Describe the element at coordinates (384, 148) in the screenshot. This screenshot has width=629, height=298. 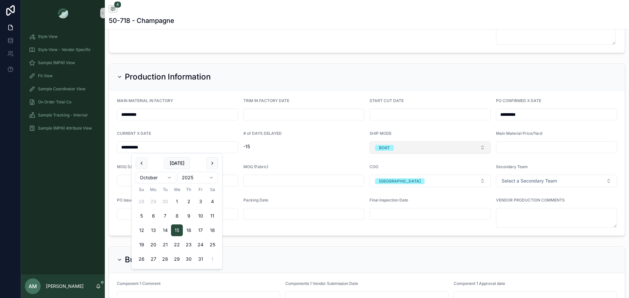
I see `div: BOAT` at that location.